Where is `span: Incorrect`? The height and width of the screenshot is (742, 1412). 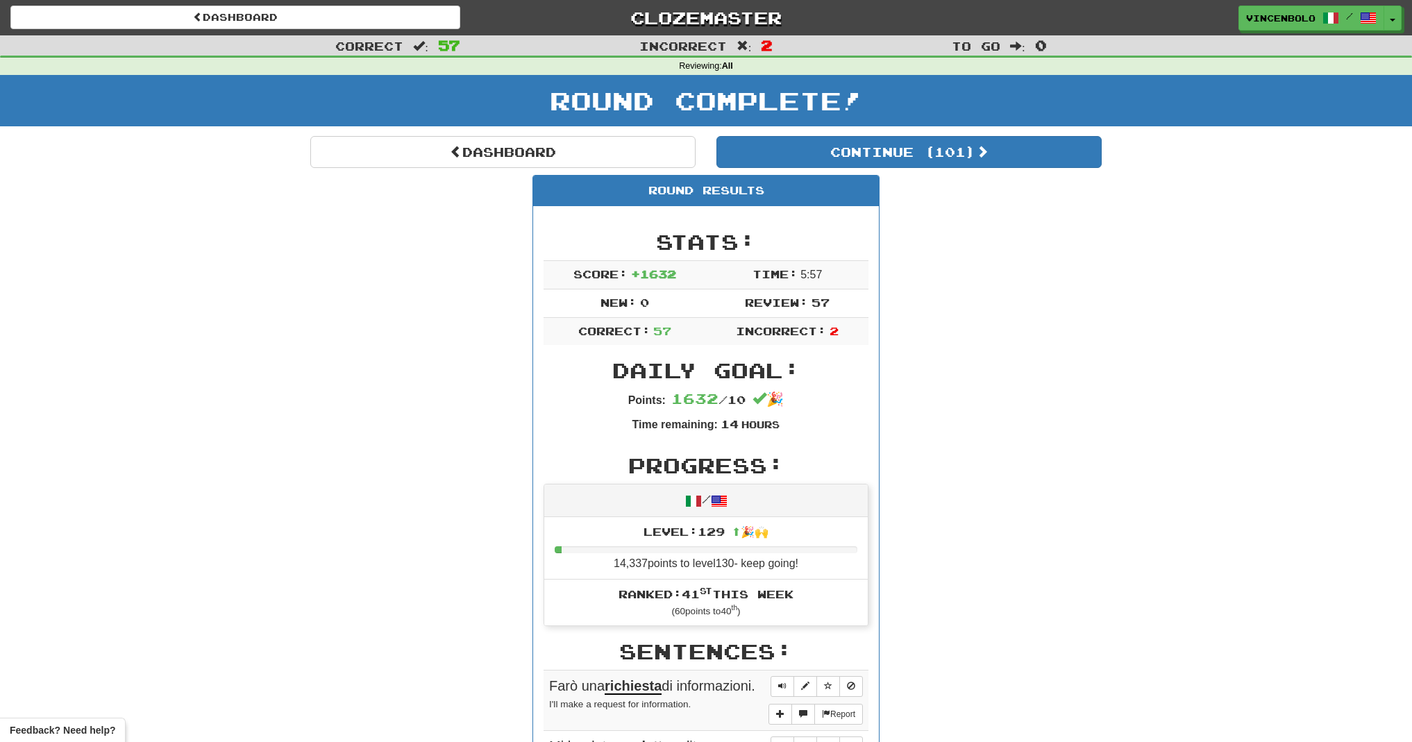 span: Incorrect is located at coordinates (683, 46).